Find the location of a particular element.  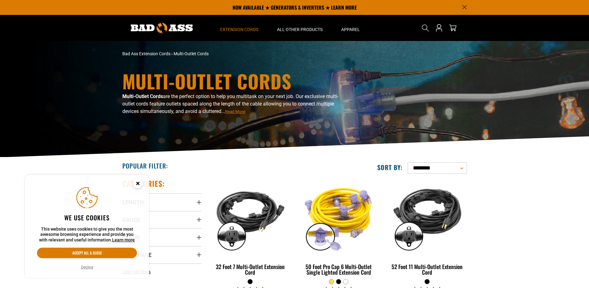

summary: Apparel is located at coordinates (351, 28).